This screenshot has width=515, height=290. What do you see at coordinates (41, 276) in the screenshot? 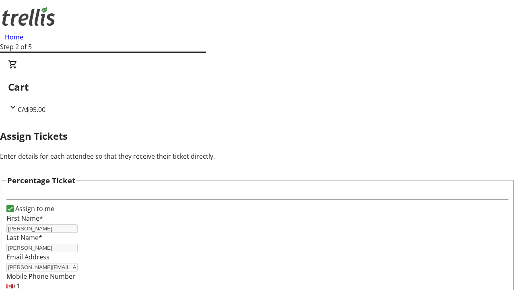
I see `label: Mobile Phone Number` at bounding box center [41, 276].